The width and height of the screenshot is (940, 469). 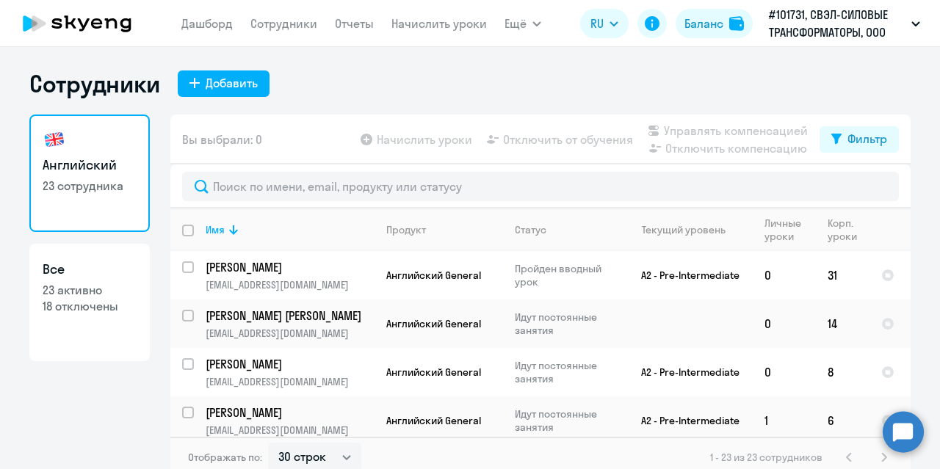 What do you see at coordinates (842, 372) in the screenshot?
I see `td: 8` at bounding box center [842, 372].